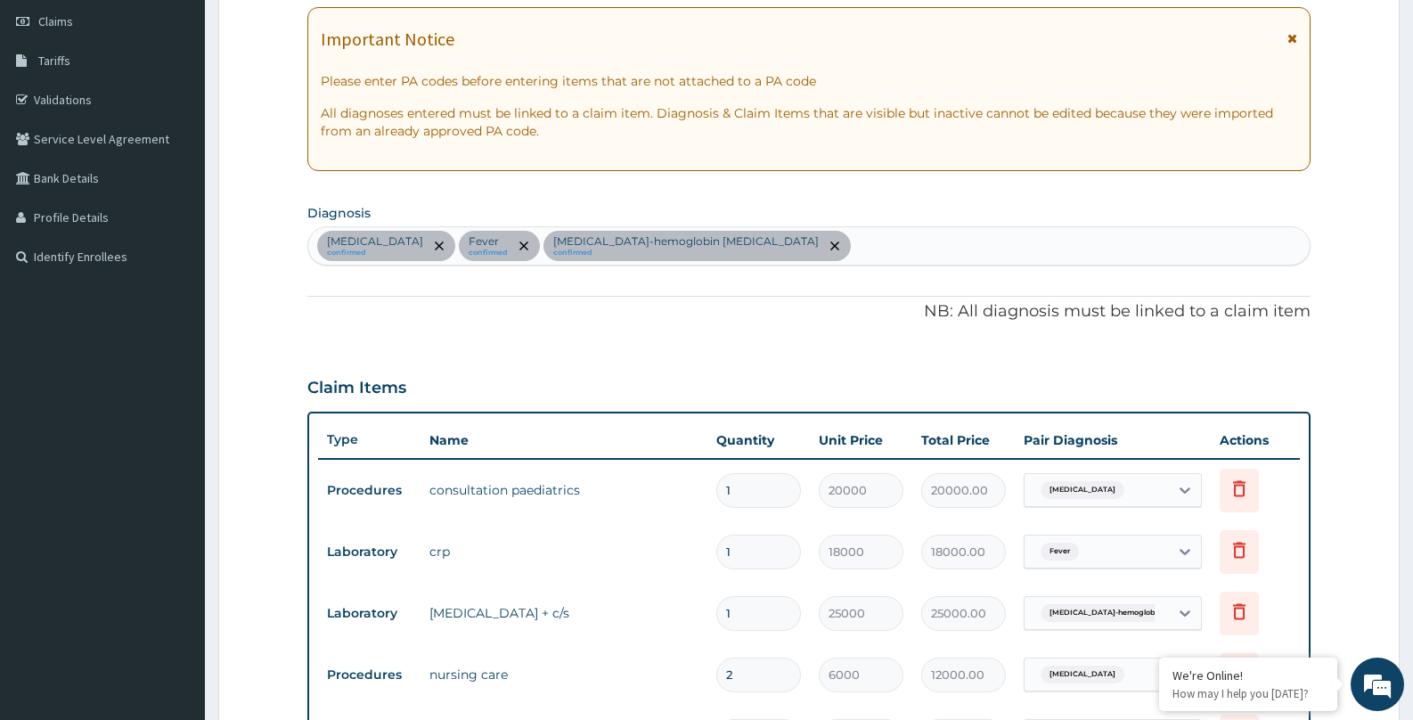 This screenshot has width=1413, height=720. Describe the element at coordinates (1248, 693) in the screenshot. I see `p: How may I help you today?` at that location.